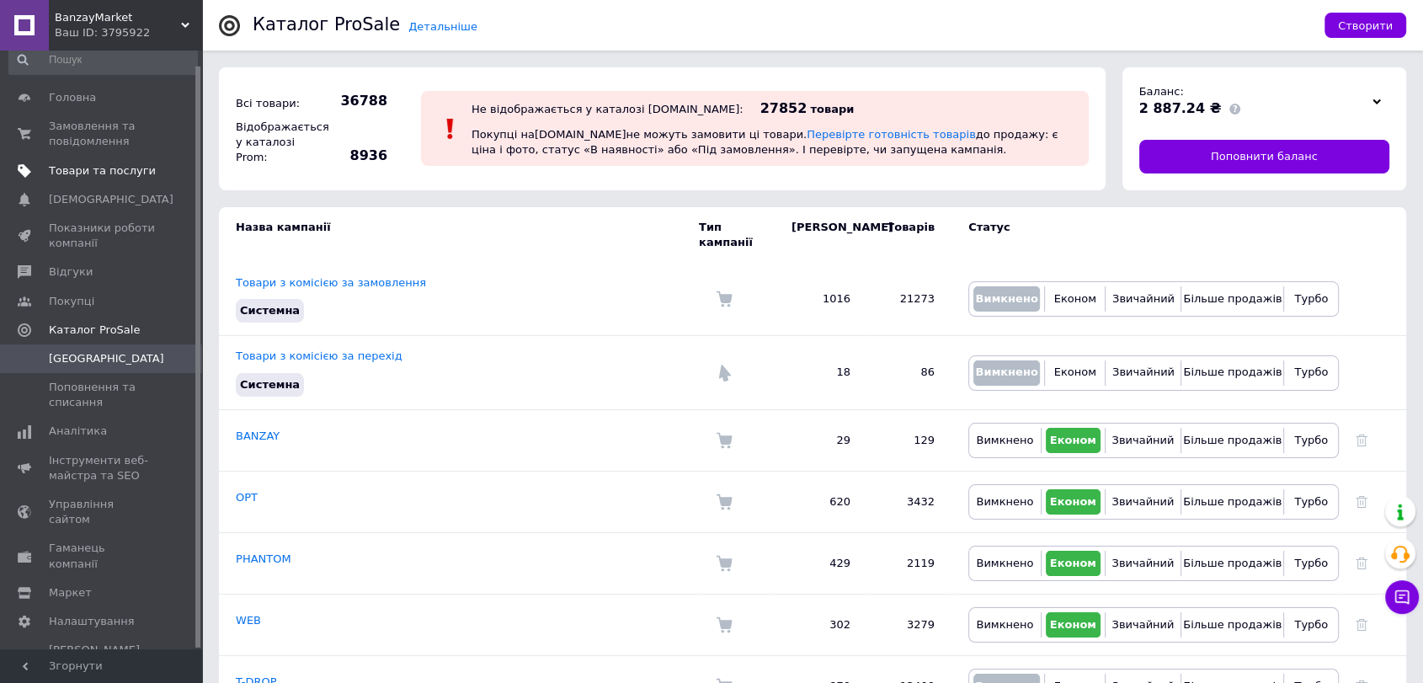 The width and height of the screenshot is (1423, 683). Describe the element at coordinates (278, 142) in the screenshot. I see `div: Відображається у каталозі Prom:` at that location.